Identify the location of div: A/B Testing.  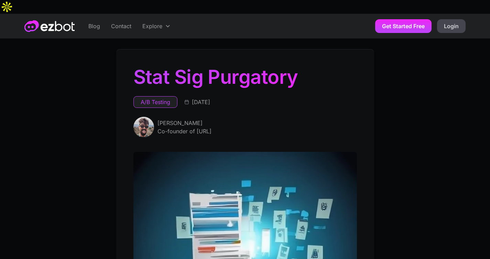
(155, 102).